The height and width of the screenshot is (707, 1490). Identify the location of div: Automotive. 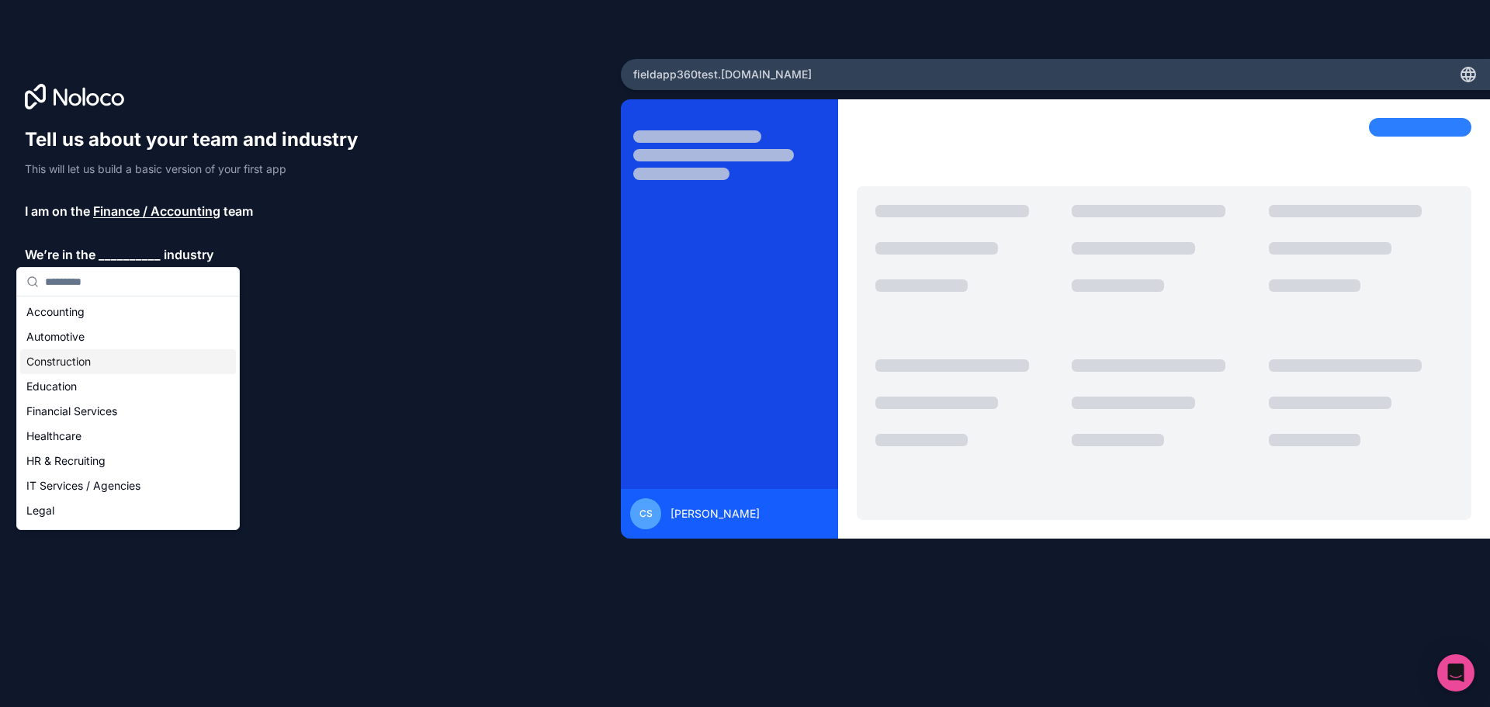
(128, 337).